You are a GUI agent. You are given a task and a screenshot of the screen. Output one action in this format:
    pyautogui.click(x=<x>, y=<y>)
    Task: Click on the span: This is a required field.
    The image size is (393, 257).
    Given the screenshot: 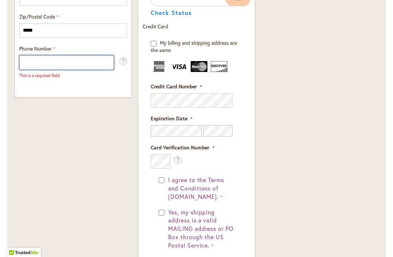 What is the action you would take?
    pyautogui.click(x=40, y=75)
    